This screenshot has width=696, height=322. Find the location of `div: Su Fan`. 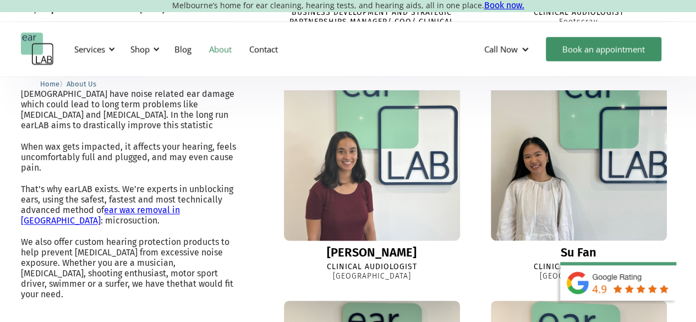

div: Su Fan is located at coordinates (578, 253).